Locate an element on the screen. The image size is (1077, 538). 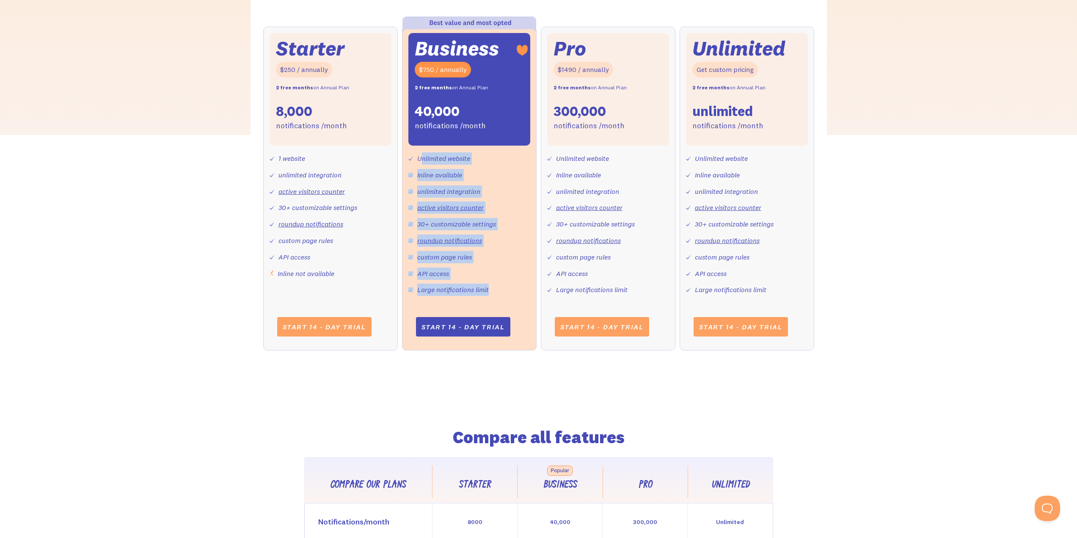
div: 8,000 is located at coordinates (294, 111).